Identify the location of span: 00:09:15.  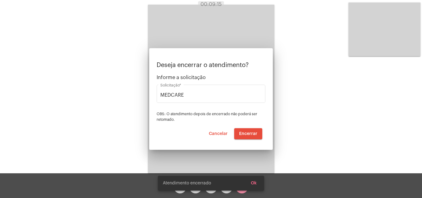
(211, 4).